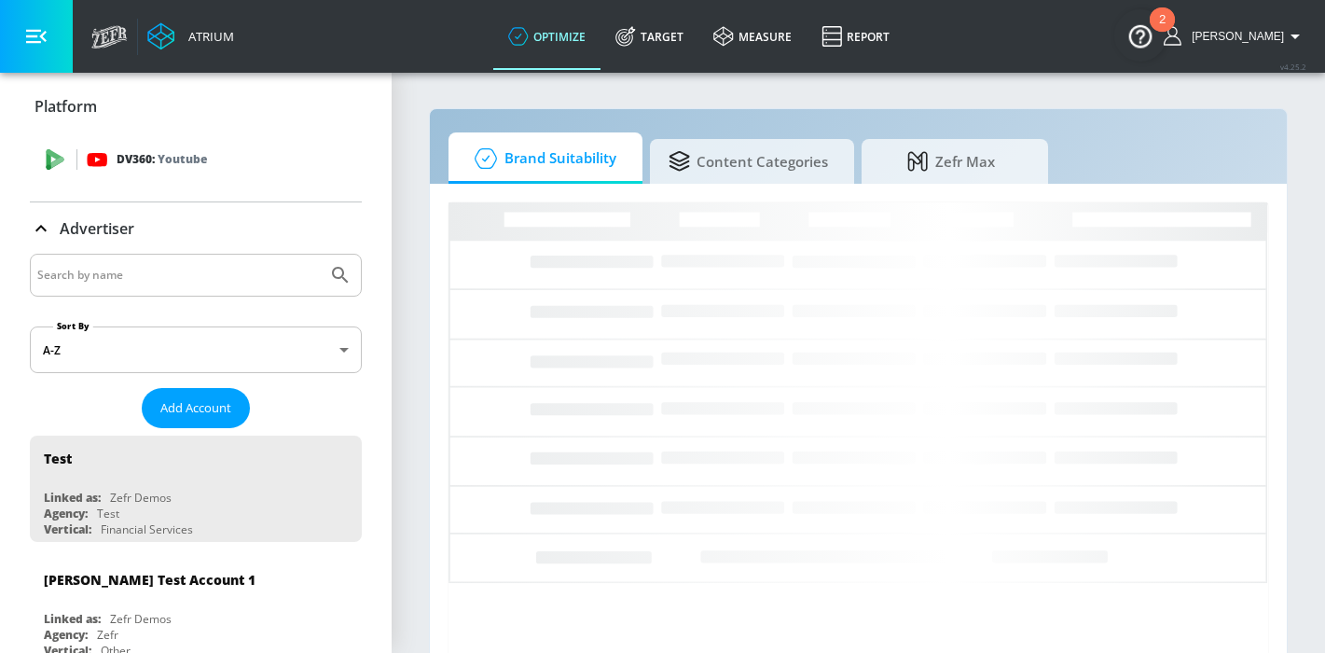 The height and width of the screenshot is (653, 1325). What do you see at coordinates (190, 36) in the screenshot?
I see `a: Atrium` at bounding box center [190, 36].